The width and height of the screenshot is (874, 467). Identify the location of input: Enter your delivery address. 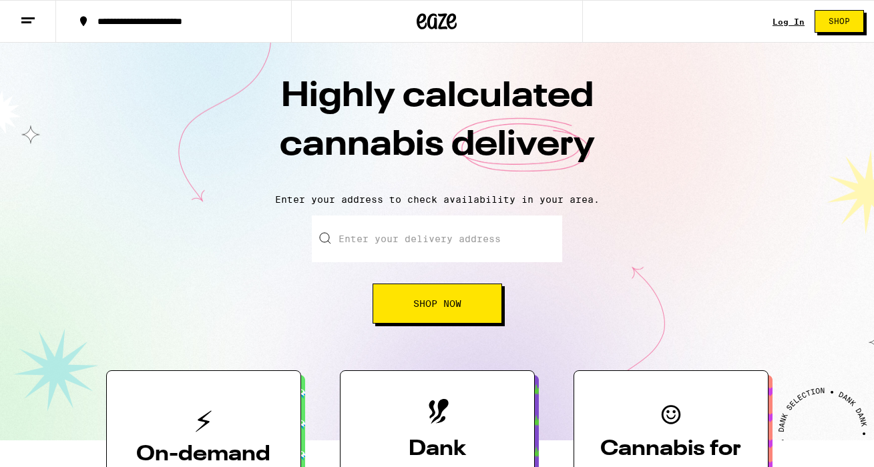
(437, 239).